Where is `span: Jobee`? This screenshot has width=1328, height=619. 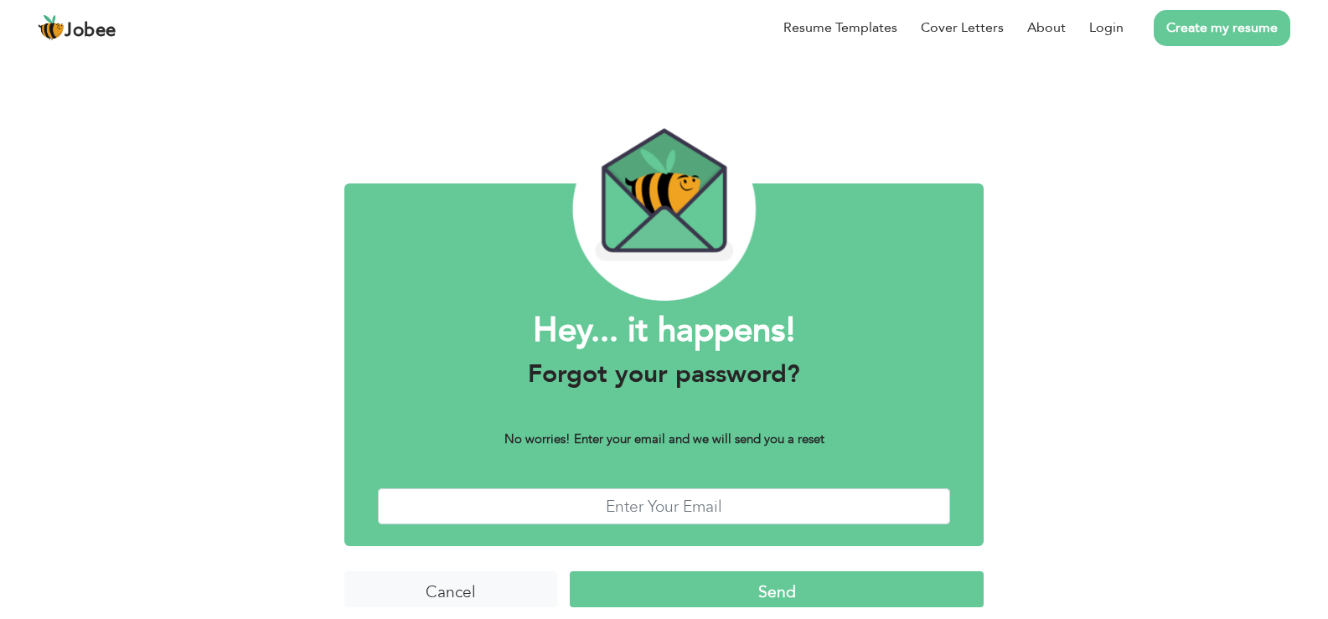
span: Jobee is located at coordinates (90, 31).